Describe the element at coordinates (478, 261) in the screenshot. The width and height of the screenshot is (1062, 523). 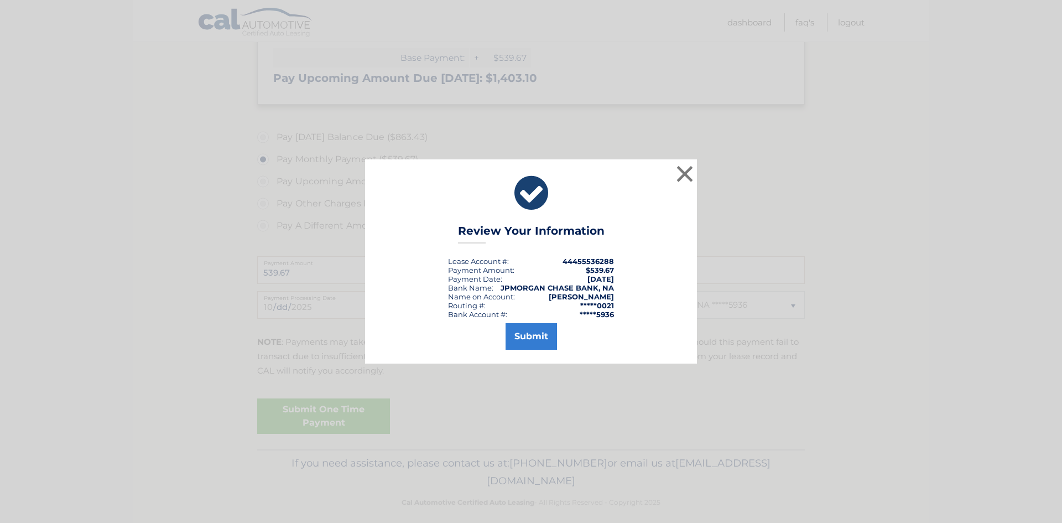
I see `div: Lease Account #:` at that location.